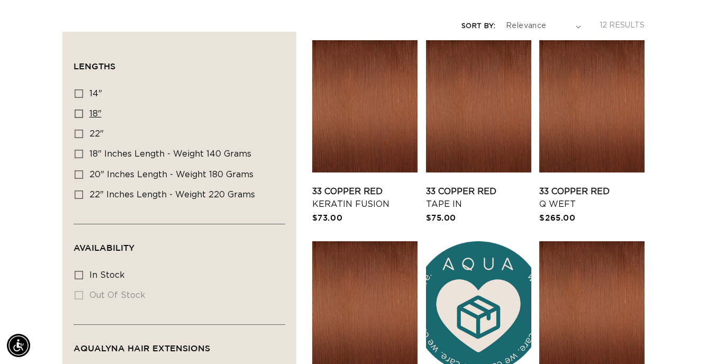  I want to click on span: 12 results, so click(622, 25).